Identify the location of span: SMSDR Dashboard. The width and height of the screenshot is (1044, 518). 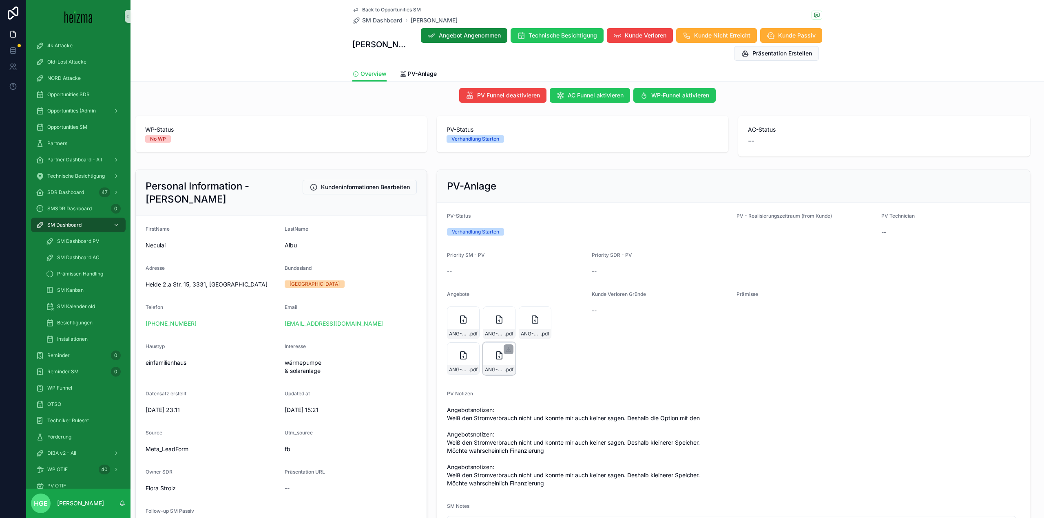
(69, 209).